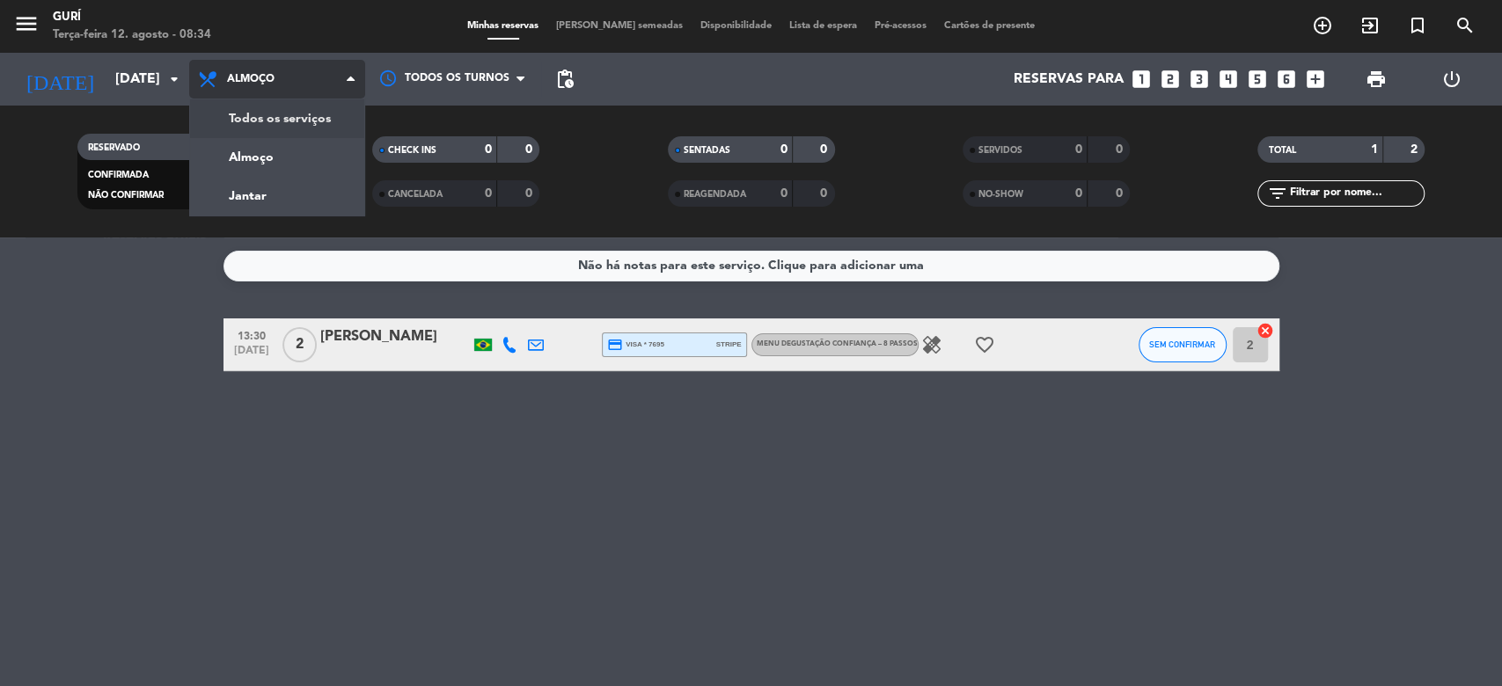 The image size is (1502, 686). Describe the element at coordinates (251, 79) in the screenshot. I see `span: Almoço` at that location.